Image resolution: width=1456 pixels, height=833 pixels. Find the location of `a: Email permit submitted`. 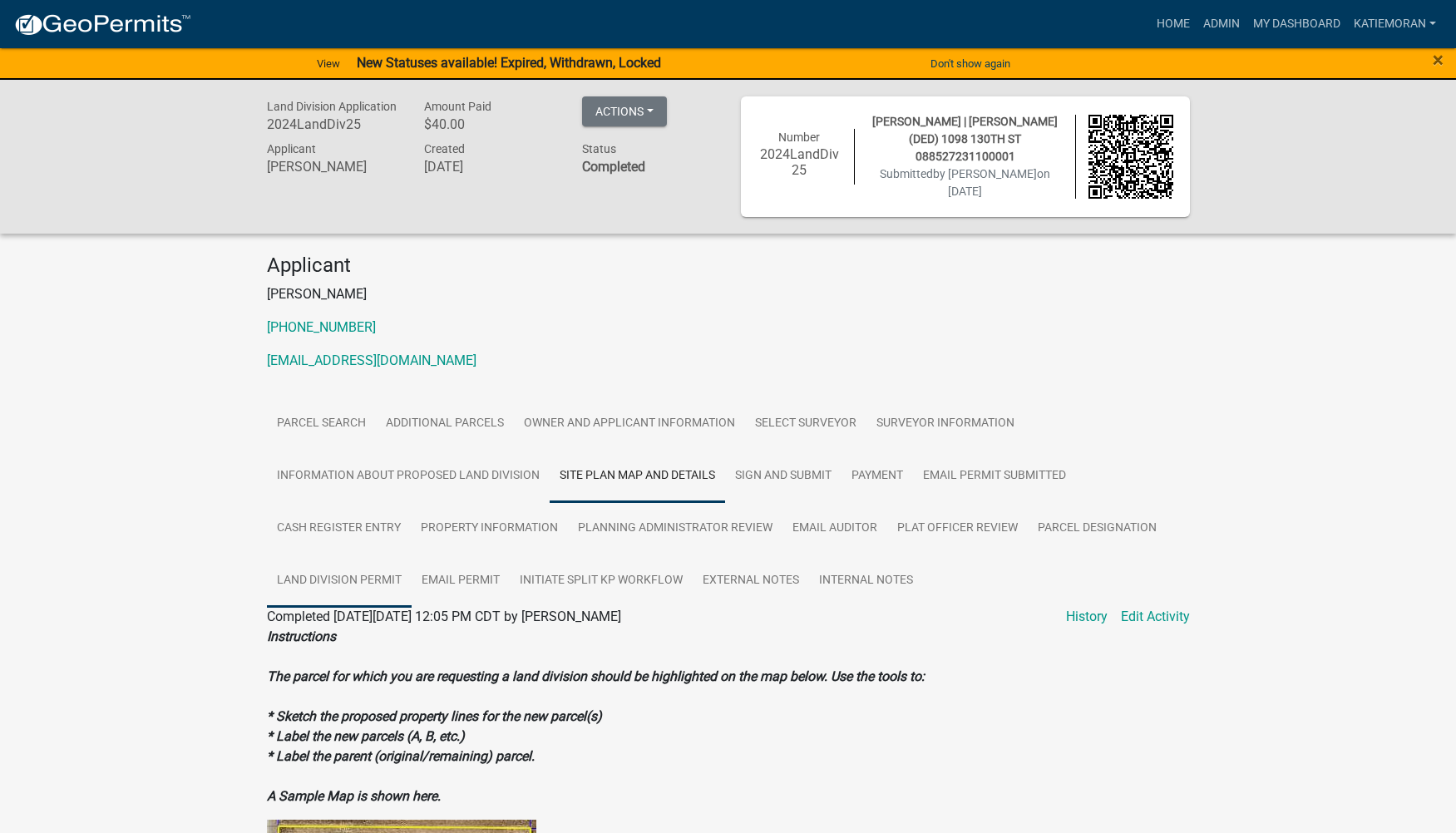

a: Email permit submitted is located at coordinates (995, 477).